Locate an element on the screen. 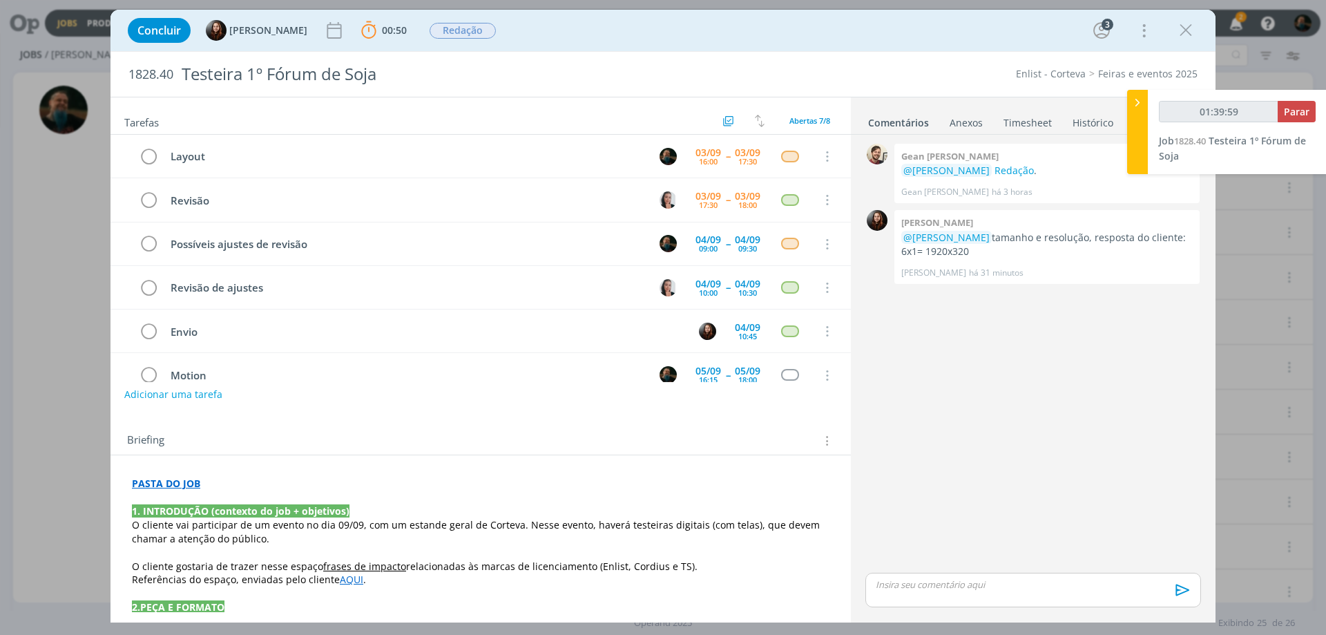  div: 3 is located at coordinates (1107, 24).